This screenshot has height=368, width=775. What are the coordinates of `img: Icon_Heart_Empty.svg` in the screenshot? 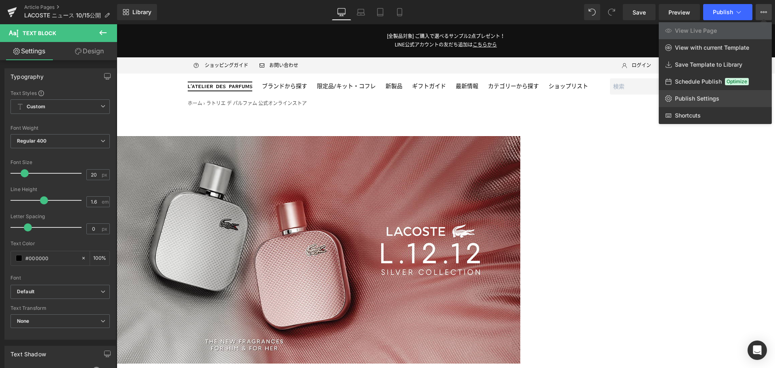 It's located at (552, 41).